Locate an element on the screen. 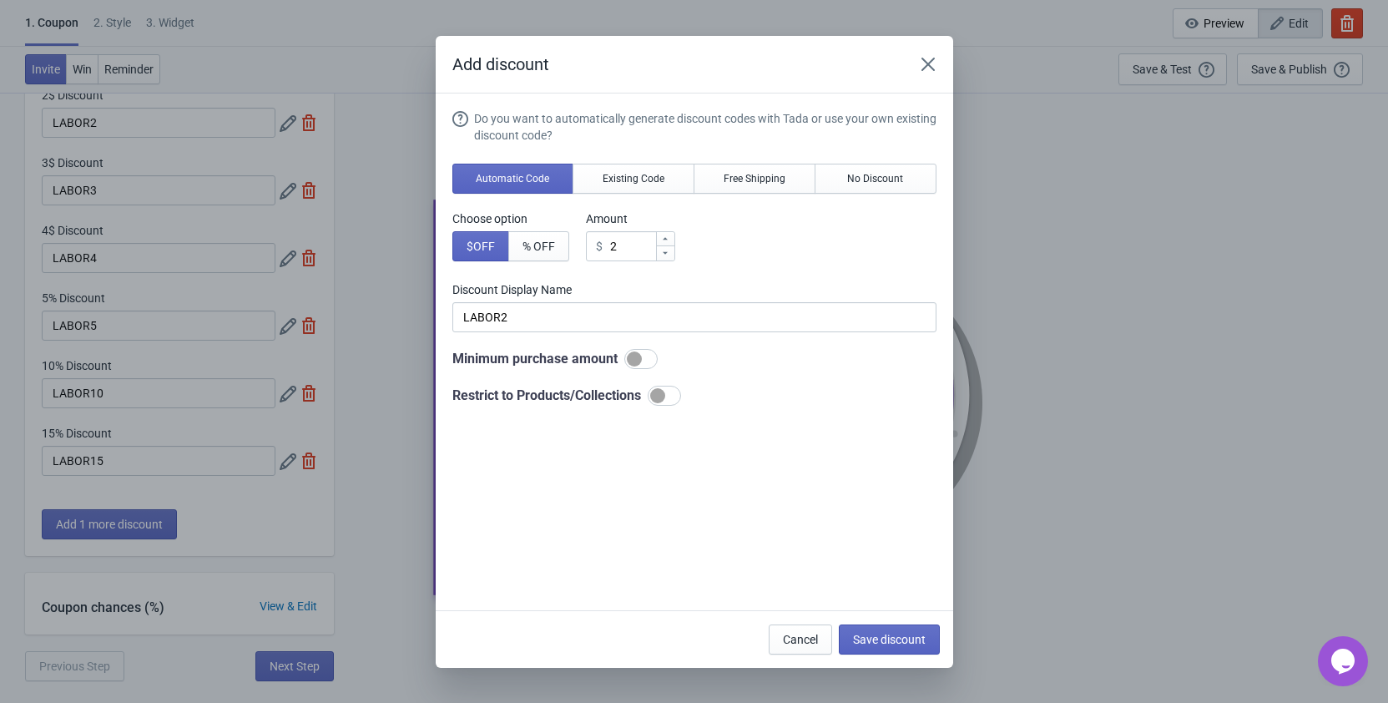  button: Close is located at coordinates (928, 64).